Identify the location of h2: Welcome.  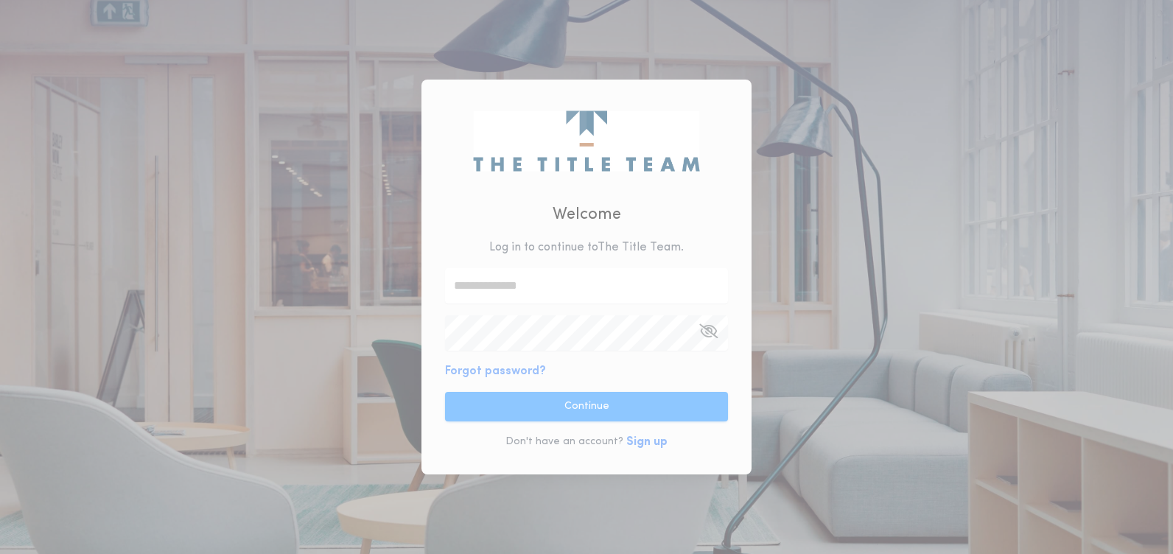
(586, 214).